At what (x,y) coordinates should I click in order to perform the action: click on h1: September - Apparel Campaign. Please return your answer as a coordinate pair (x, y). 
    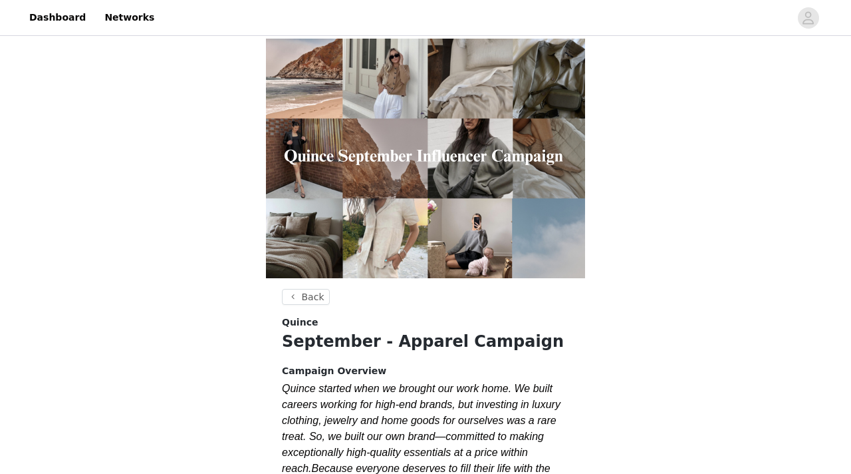
    Looking at the image, I should click on (426, 341).